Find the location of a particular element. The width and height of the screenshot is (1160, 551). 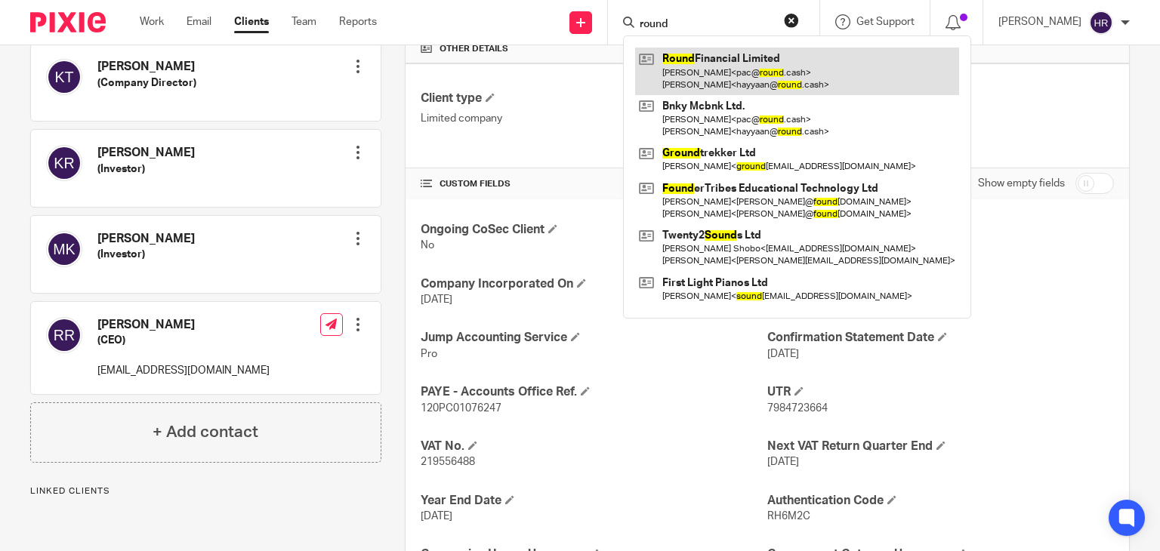

h4: + Add contact is located at coordinates (205, 432).